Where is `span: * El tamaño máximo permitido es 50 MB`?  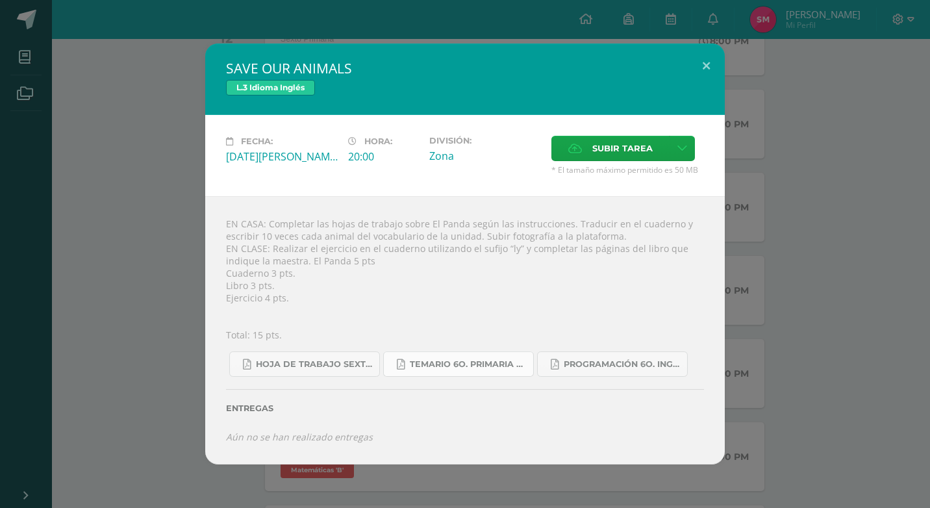 span: * El tamaño máximo permitido es 50 MB is located at coordinates (627, 170).